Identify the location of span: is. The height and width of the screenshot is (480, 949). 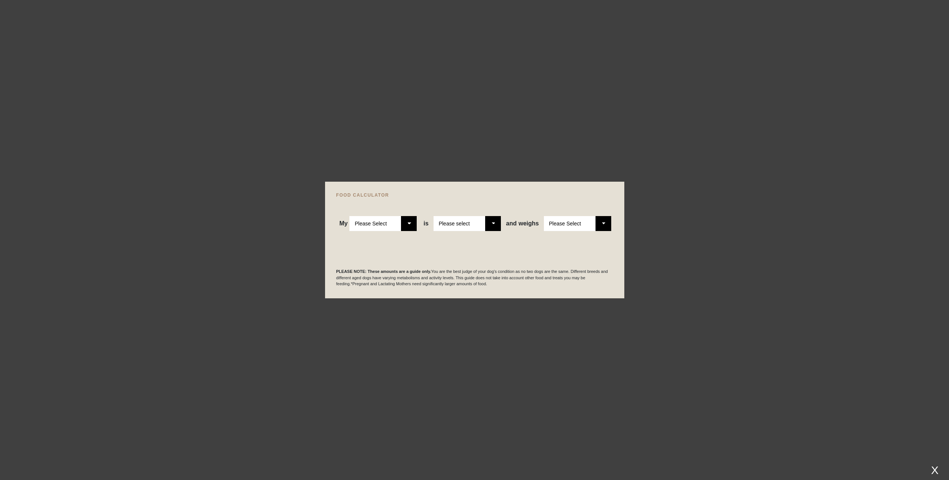
(426, 224).